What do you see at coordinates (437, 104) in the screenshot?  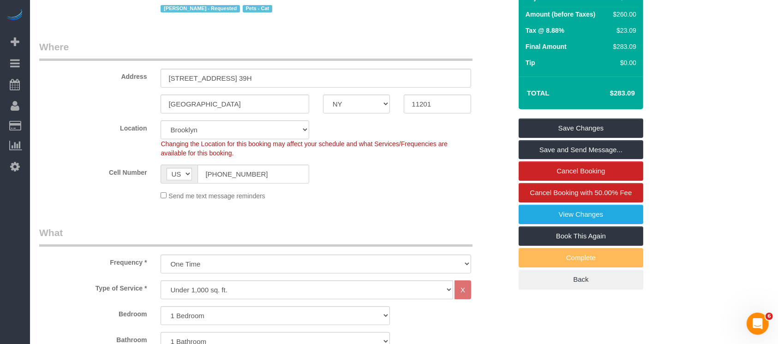 I see `input: Zip Code` at bounding box center [437, 104].